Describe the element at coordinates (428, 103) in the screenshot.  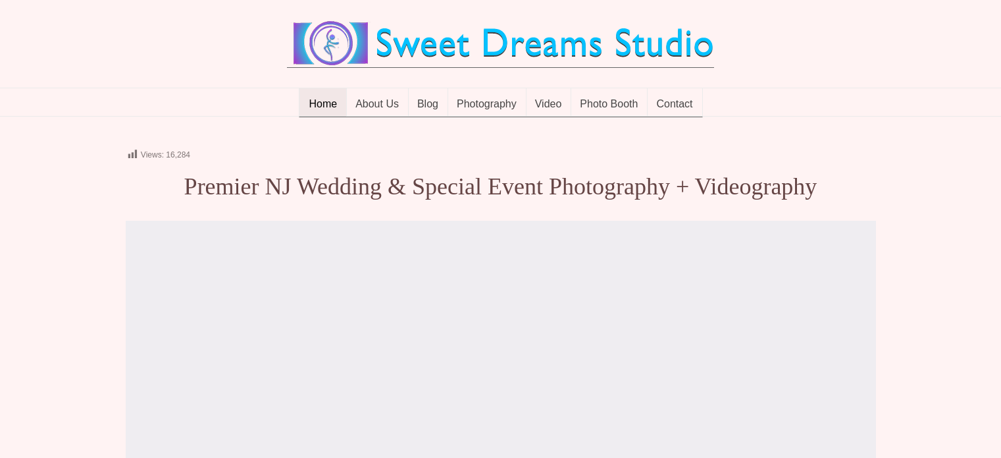
I see `a: Blog` at that location.